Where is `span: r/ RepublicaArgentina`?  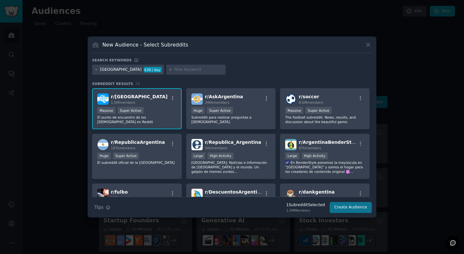
span: r/ RepublicaArgentina is located at coordinates (138, 142).